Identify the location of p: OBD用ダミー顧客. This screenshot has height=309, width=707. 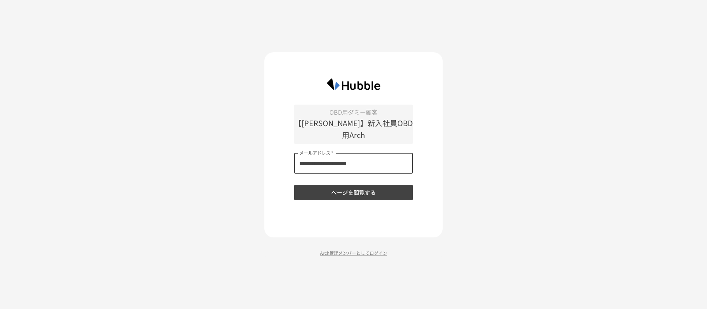
(354, 113).